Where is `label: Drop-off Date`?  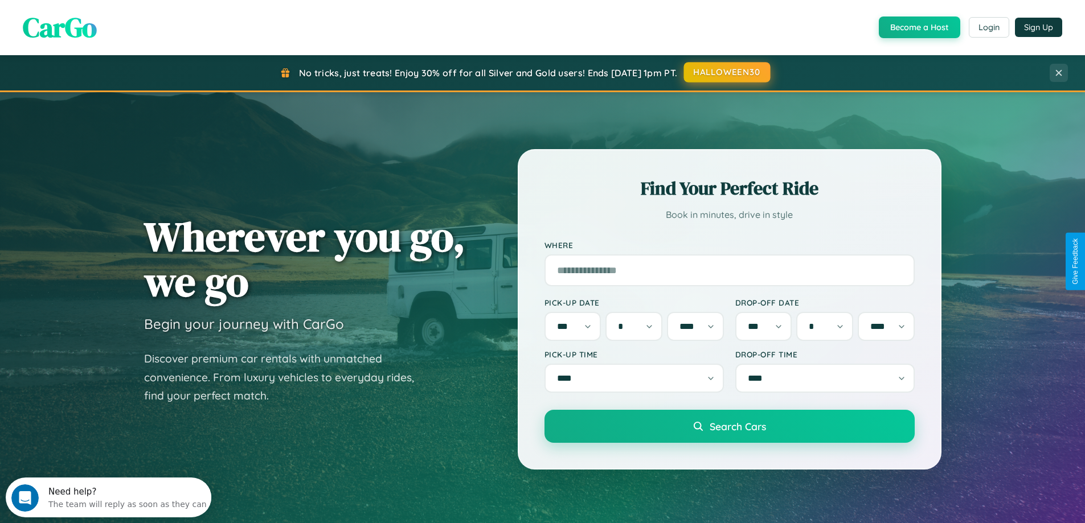 label: Drop-off Date is located at coordinates (825, 302).